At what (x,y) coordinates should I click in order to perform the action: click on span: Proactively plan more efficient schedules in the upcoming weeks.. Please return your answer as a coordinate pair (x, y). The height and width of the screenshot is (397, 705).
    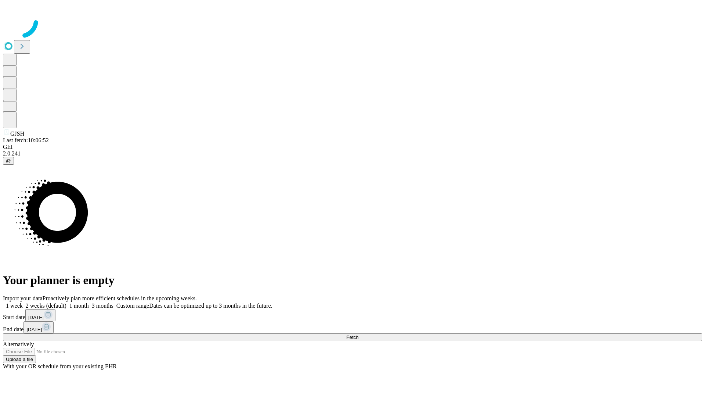
    Looking at the image, I should click on (120, 298).